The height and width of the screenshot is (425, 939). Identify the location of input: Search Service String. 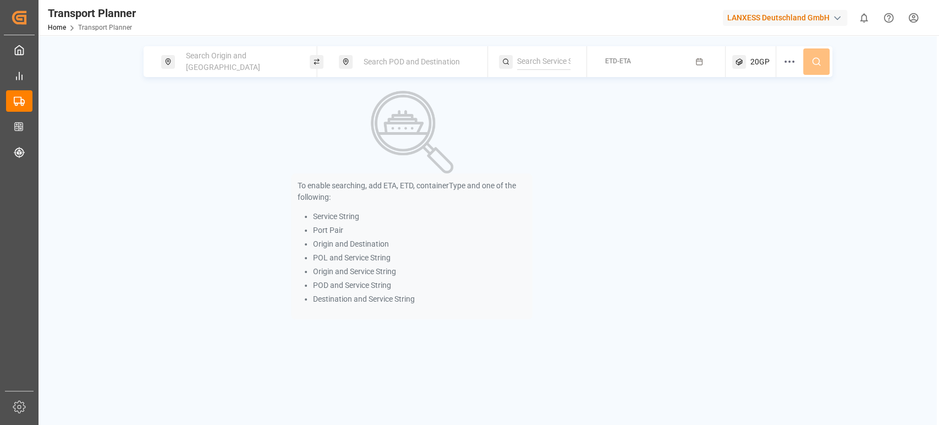
(544, 62).